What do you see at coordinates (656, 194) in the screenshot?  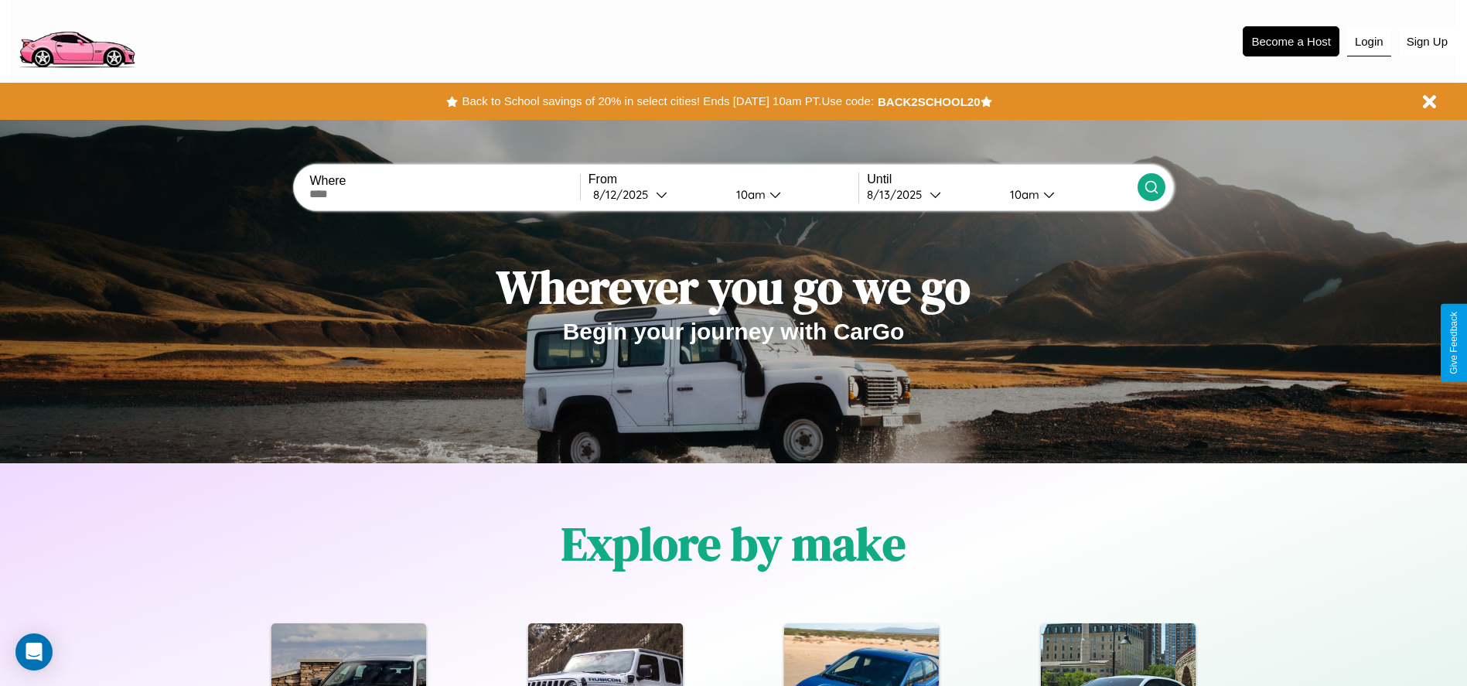 I see `button: 8/12/2025` at bounding box center [656, 194].